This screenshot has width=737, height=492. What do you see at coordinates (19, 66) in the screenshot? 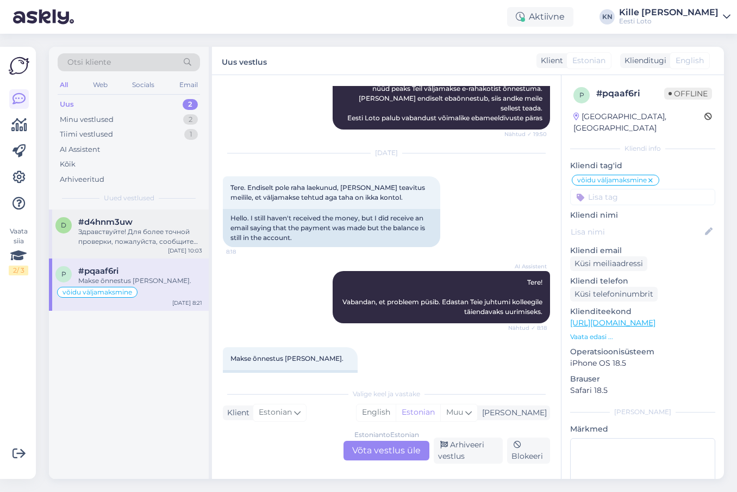
I see `img: Askly Logo` at bounding box center [19, 66].